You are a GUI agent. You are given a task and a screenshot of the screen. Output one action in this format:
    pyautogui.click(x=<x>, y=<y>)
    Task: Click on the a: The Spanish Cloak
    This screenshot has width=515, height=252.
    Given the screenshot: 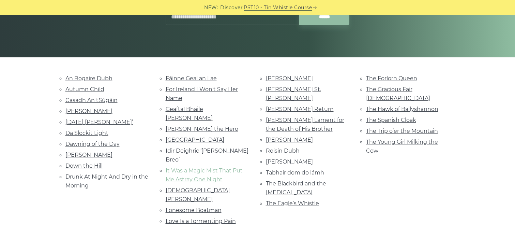 What is the action you would take?
    pyautogui.click(x=391, y=120)
    